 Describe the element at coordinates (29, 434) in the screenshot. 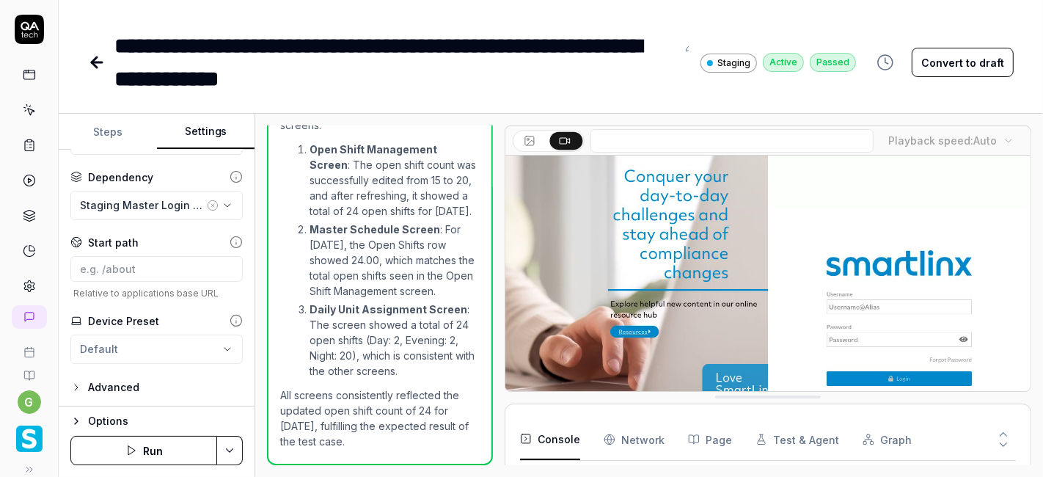

I see `button: Smartlinx Logo` at that location.